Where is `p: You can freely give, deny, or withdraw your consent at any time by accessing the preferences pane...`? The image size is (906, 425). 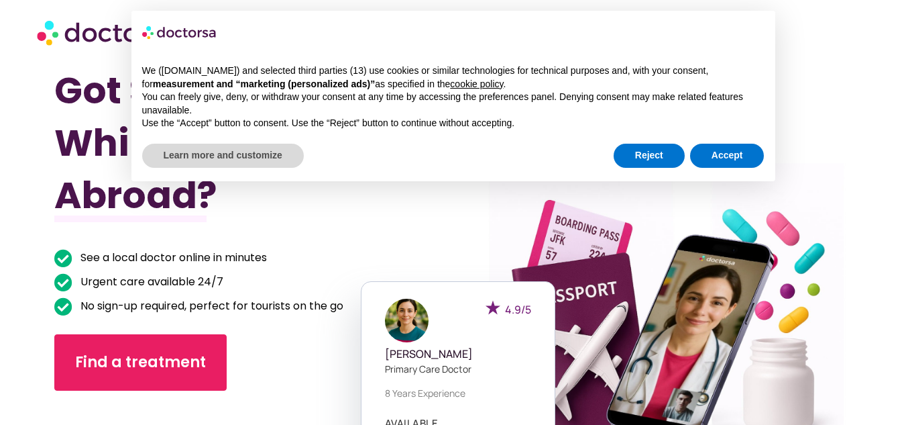 p: You can freely give, deny, or withdraw your consent at any time by accessing the preferences pane... is located at coordinates (454, 103).